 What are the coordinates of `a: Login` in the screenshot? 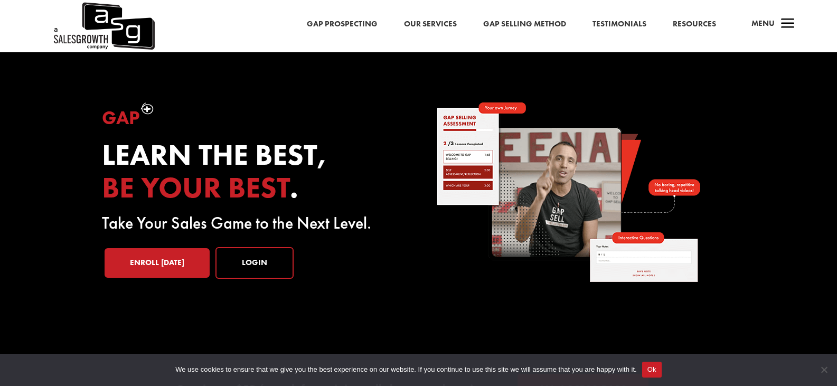 It's located at (255, 263).